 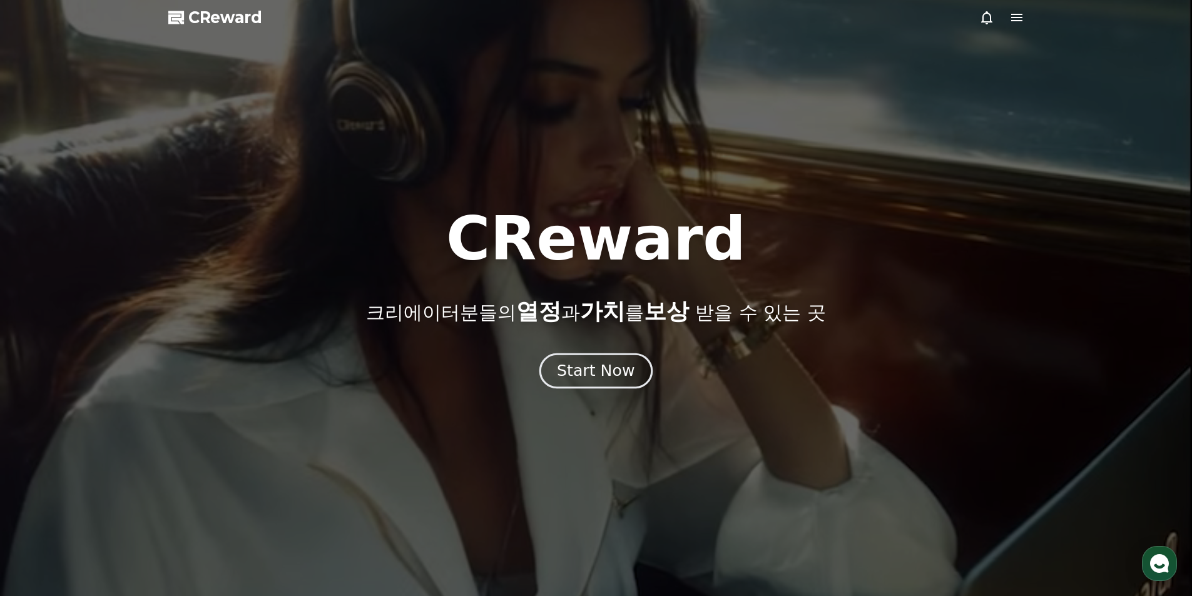 What do you see at coordinates (120, 26) in the screenshot?
I see `div: 몇 분 내 답변 받으실 수 있어요` at bounding box center [120, 26].